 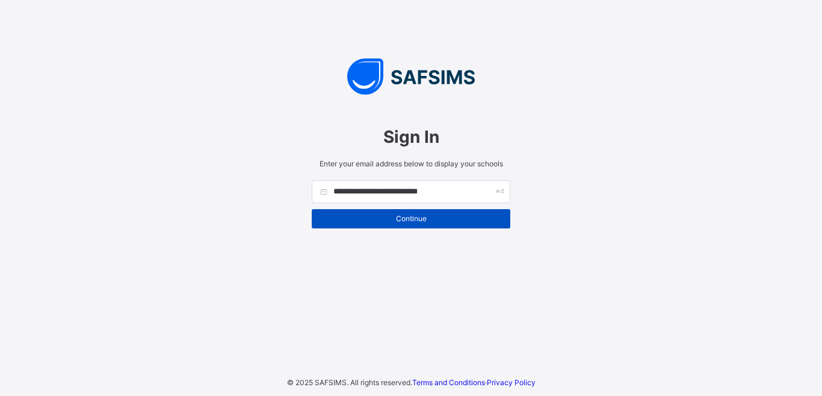 I want to click on a: Privacy Policy, so click(x=511, y=382).